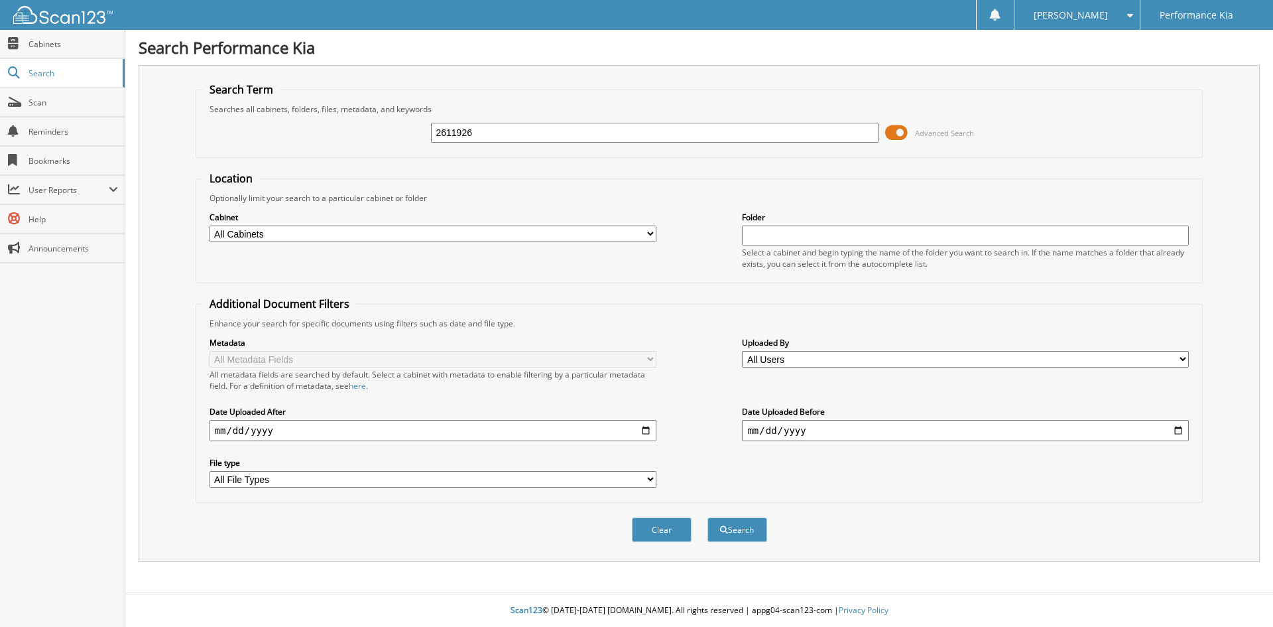 The image size is (1273, 627). What do you see at coordinates (73, 219) in the screenshot?
I see `span: Help` at bounding box center [73, 219].